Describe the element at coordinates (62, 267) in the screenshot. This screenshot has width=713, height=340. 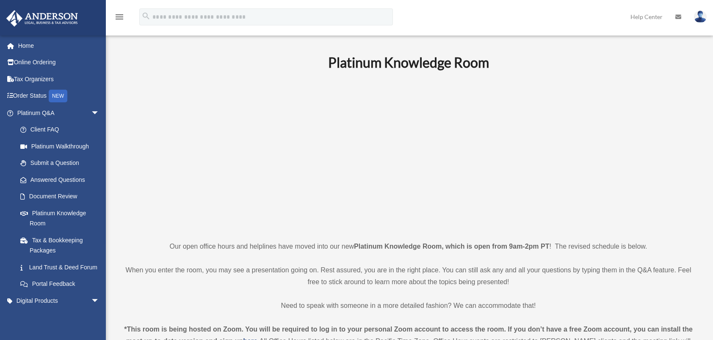
I see `a: Land Trust & Deed Forum` at that location.